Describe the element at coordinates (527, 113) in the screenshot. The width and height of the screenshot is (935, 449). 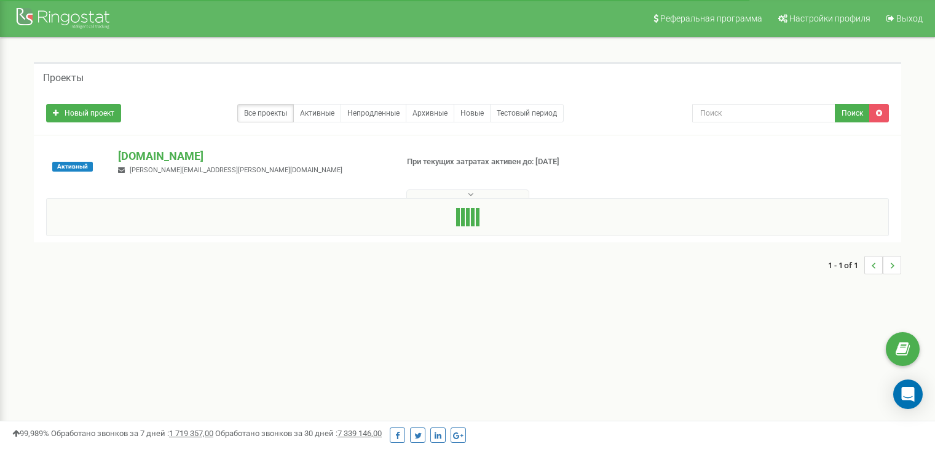
I see `a: Тестовый период` at that location.